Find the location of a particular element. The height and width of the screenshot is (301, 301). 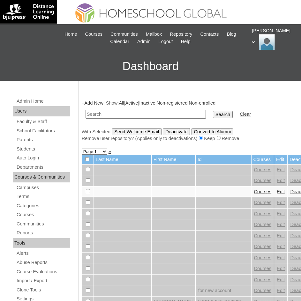

td: Last Name is located at coordinates (123, 160).